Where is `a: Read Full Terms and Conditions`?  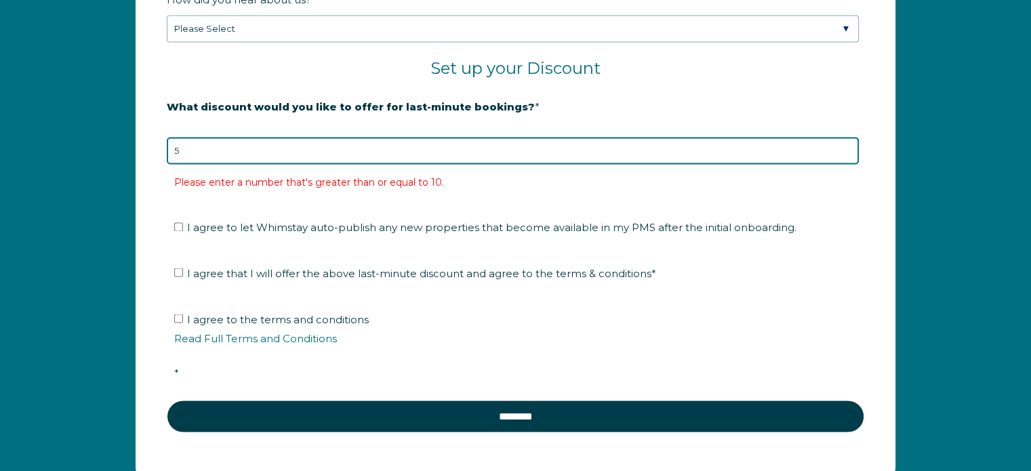 a: Read Full Terms and Conditions is located at coordinates (255, 337).